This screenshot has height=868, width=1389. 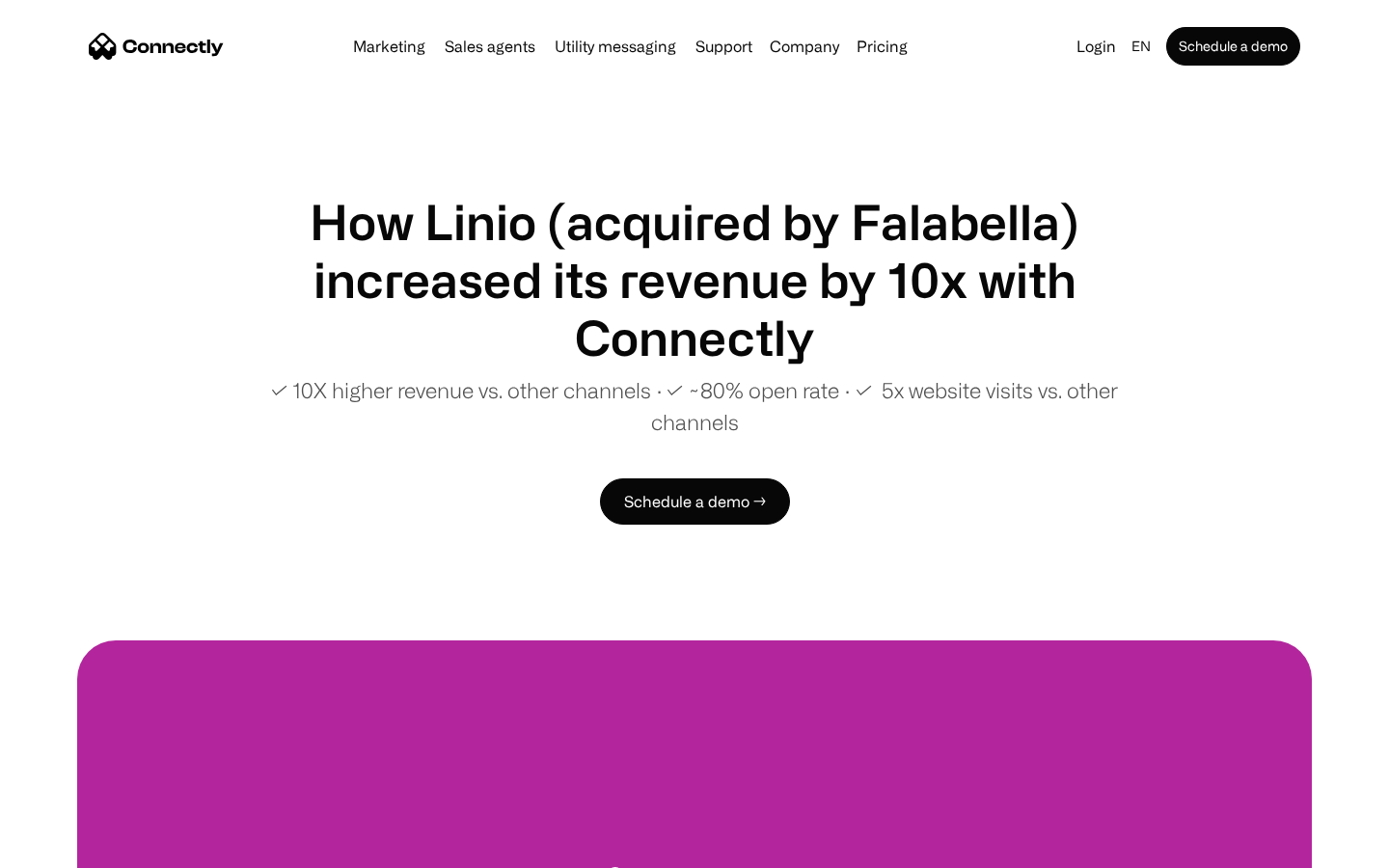 What do you see at coordinates (1233, 46) in the screenshot?
I see `a: Schedule a demo` at bounding box center [1233, 46].